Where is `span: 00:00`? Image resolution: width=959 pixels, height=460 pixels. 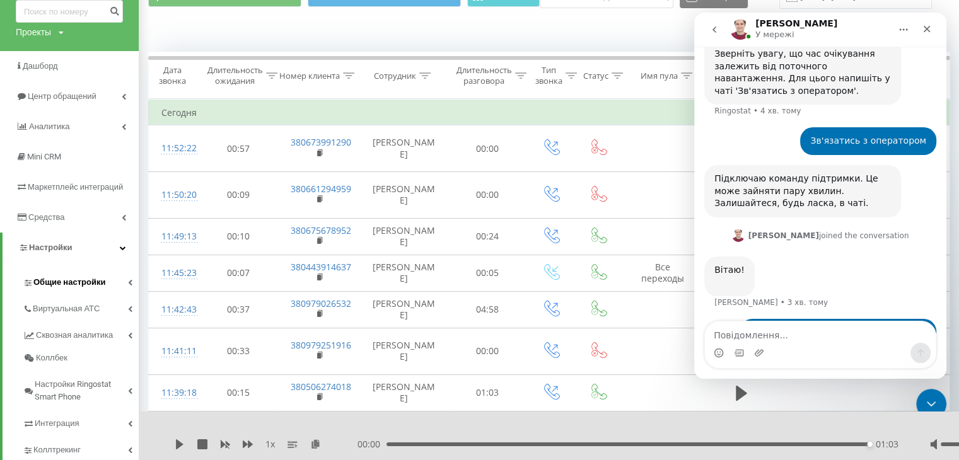
span: 00:00 is located at coordinates (372, 444).